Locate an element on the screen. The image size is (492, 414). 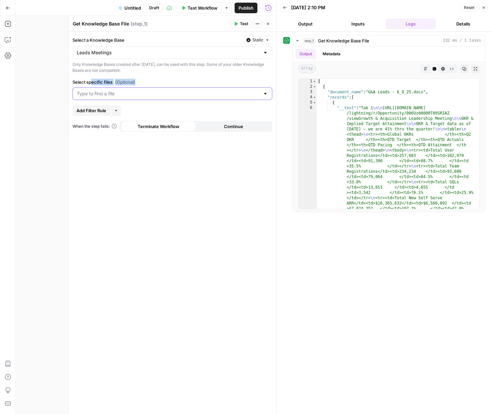
span: Reset is located at coordinates (469, 8).